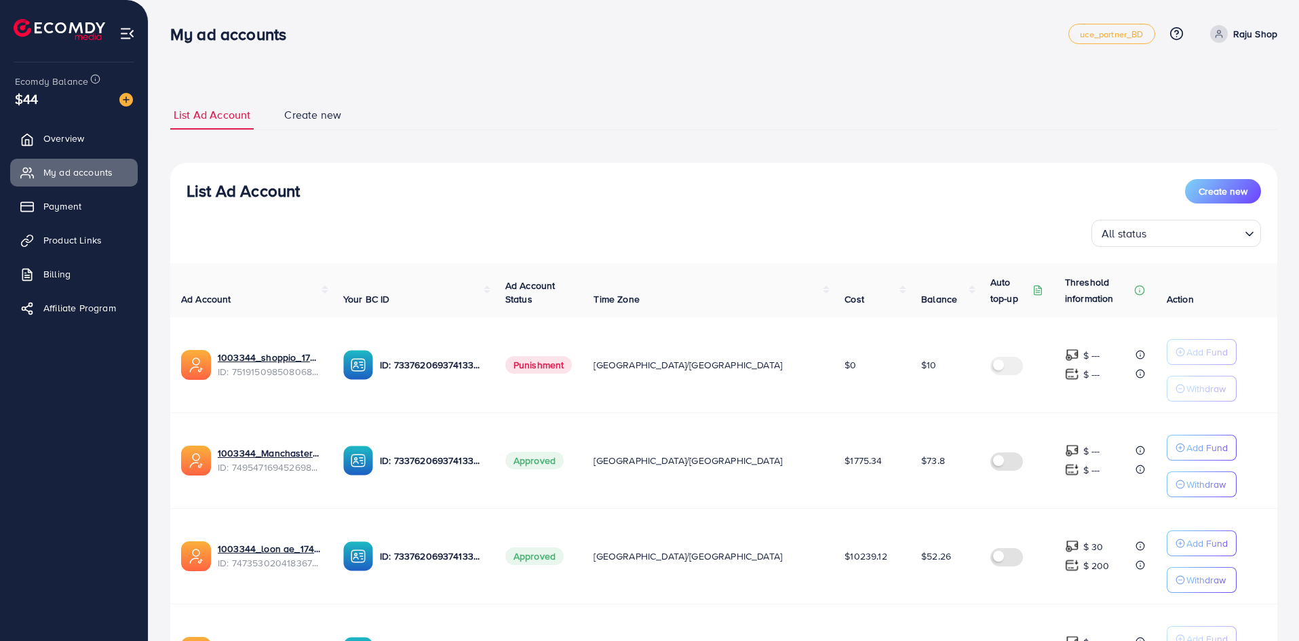 This screenshot has width=1299, height=641. Describe the element at coordinates (939, 299) in the screenshot. I see `span: Balance` at that location.